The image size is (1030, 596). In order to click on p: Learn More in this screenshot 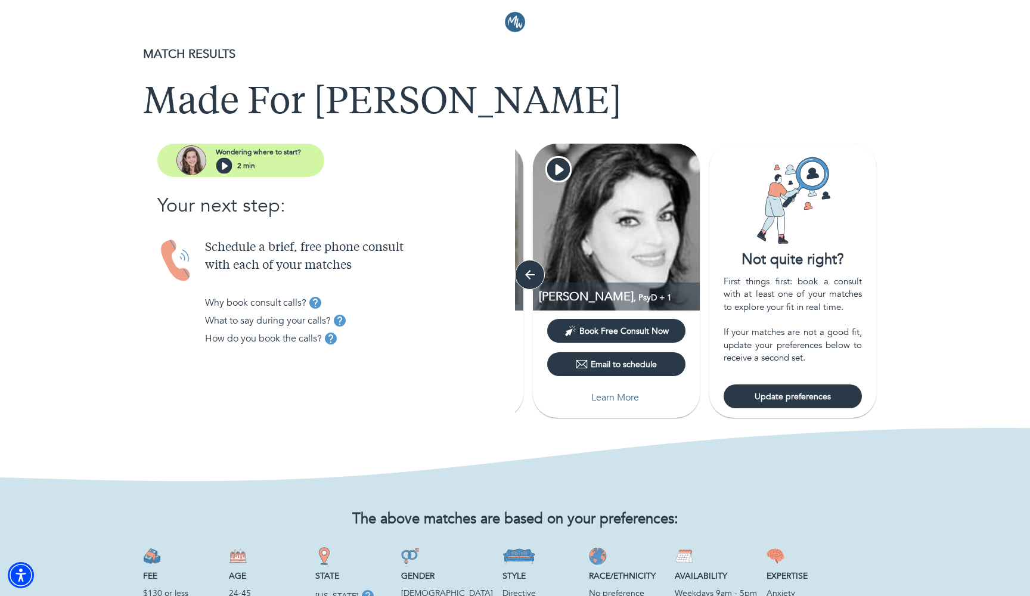, I will do `click(615, 397)`.